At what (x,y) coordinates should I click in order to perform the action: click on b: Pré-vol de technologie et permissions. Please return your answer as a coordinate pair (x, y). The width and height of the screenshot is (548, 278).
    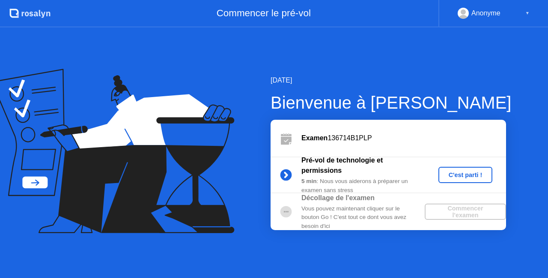
    Looking at the image, I should click on (342, 165).